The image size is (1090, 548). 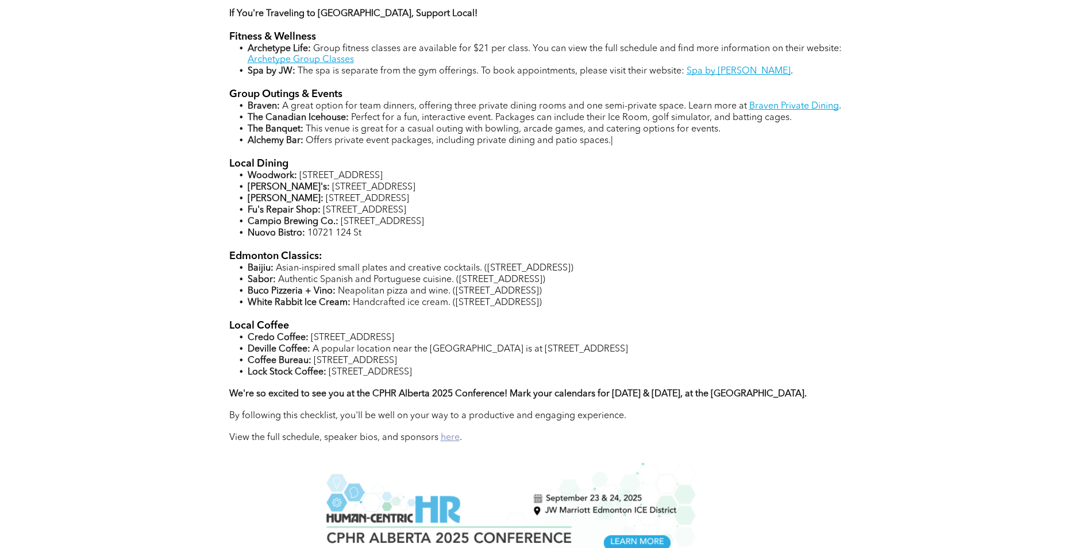 I want to click on span: Perfect for a fun, interactive event. Packages can include their Ice Room, golf simulator, and ba..., so click(x=571, y=118).